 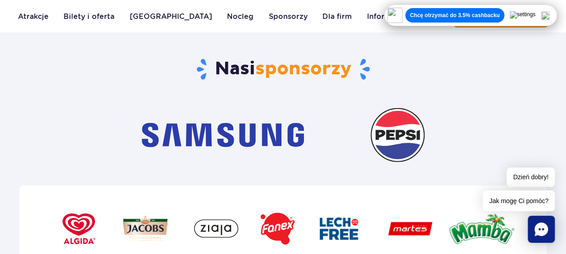 I want to click on h3: Nasi, so click(x=283, y=69).